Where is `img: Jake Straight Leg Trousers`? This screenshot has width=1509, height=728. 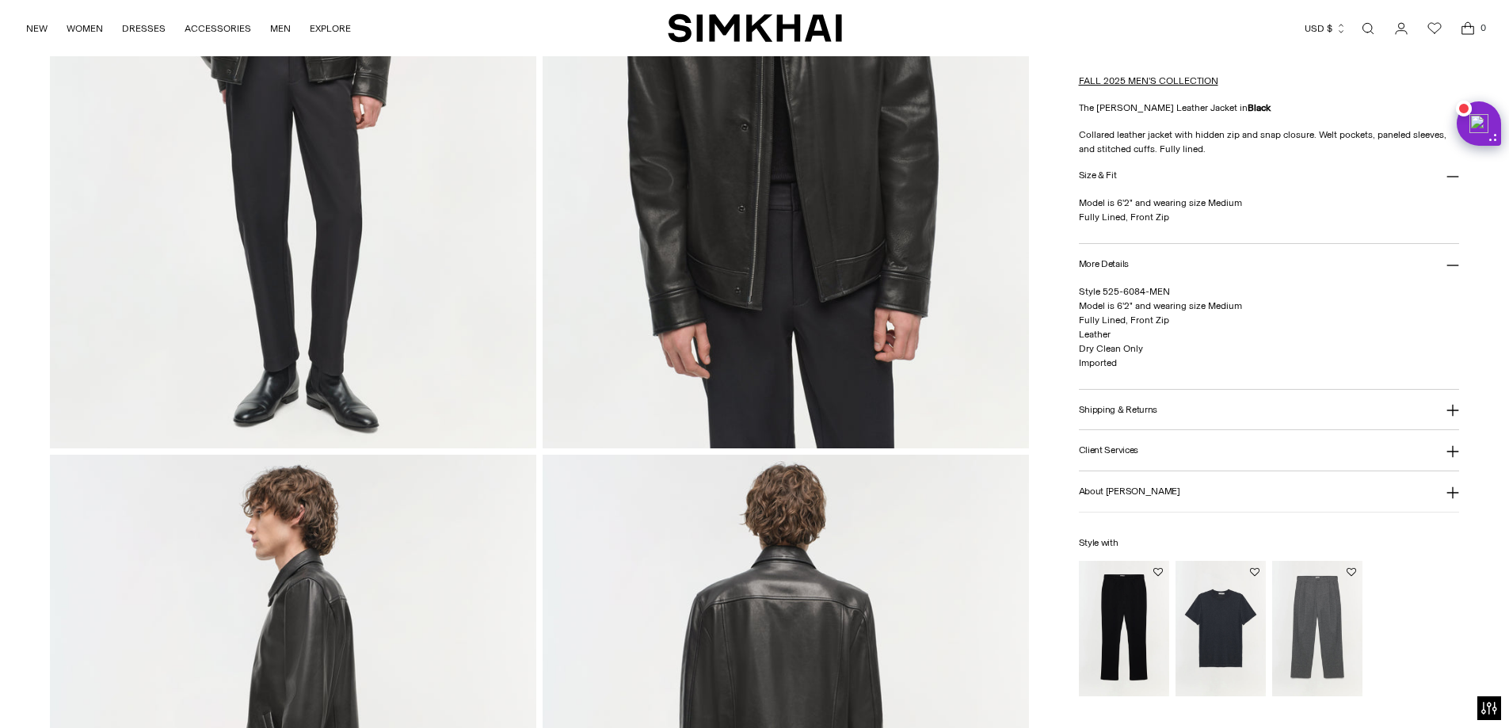 img: Jake Straight Leg Trousers is located at coordinates (1124, 628).